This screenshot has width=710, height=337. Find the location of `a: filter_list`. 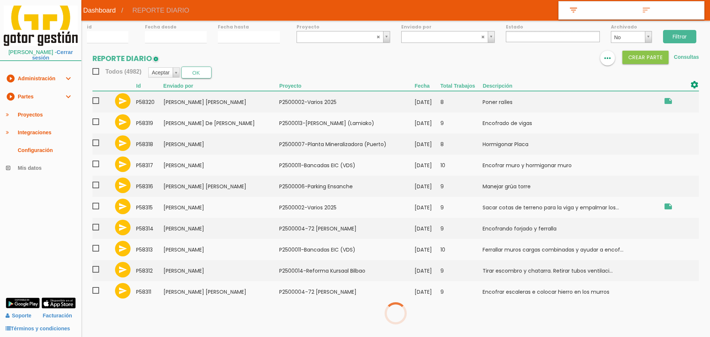

a: filter_list is located at coordinates (595, 10).